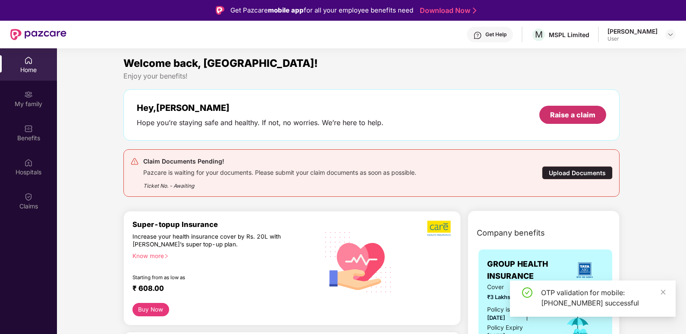 The height and width of the screenshot is (334, 686). I want to click on img: New Pazcare Logo, so click(38, 35).